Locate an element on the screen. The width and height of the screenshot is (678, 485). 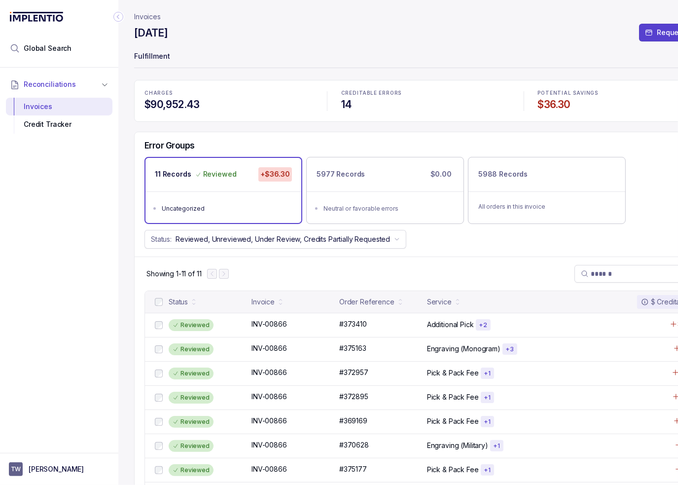
div: Status is located at coordinates (178, 302).